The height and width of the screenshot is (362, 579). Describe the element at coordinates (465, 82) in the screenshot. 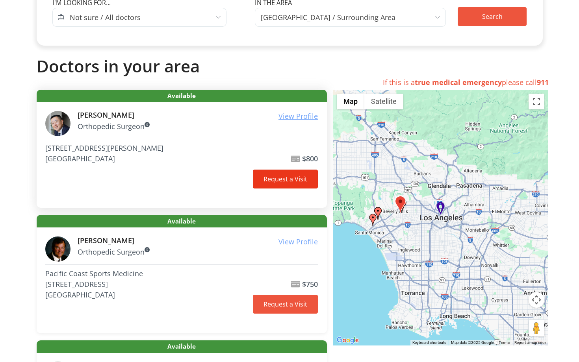

I see `span: If this is a please call` at that location.